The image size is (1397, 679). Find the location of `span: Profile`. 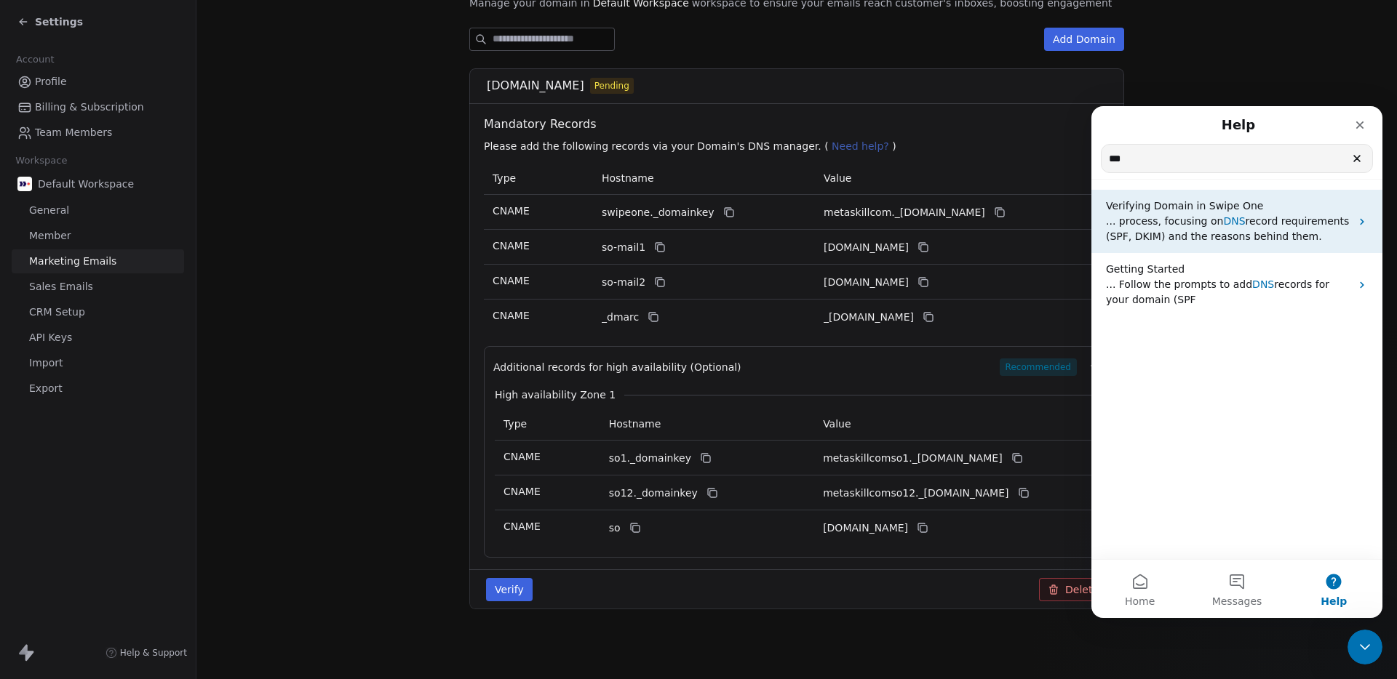

span: Profile is located at coordinates (51, 81).